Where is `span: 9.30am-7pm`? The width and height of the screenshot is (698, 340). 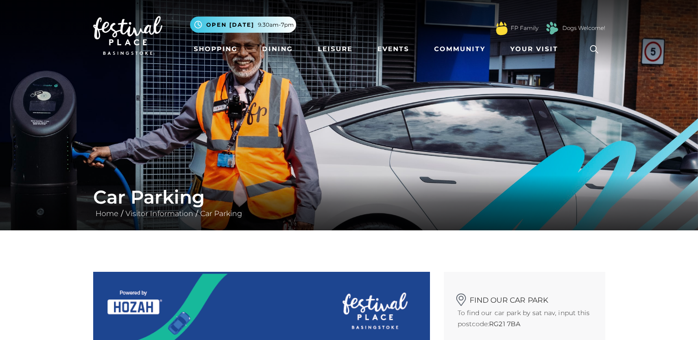 span: 9.30am-7pm is located at coordinates (276, 25).